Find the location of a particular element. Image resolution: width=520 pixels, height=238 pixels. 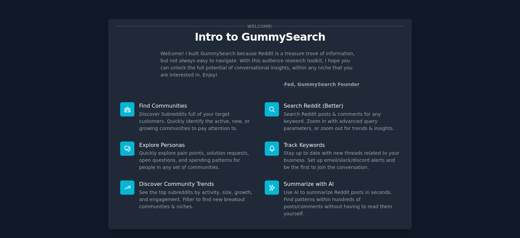

dd: Quickly explore pain points, solution requests, open questions, and spending patterns for people ... is located at coordinates (197, 160).